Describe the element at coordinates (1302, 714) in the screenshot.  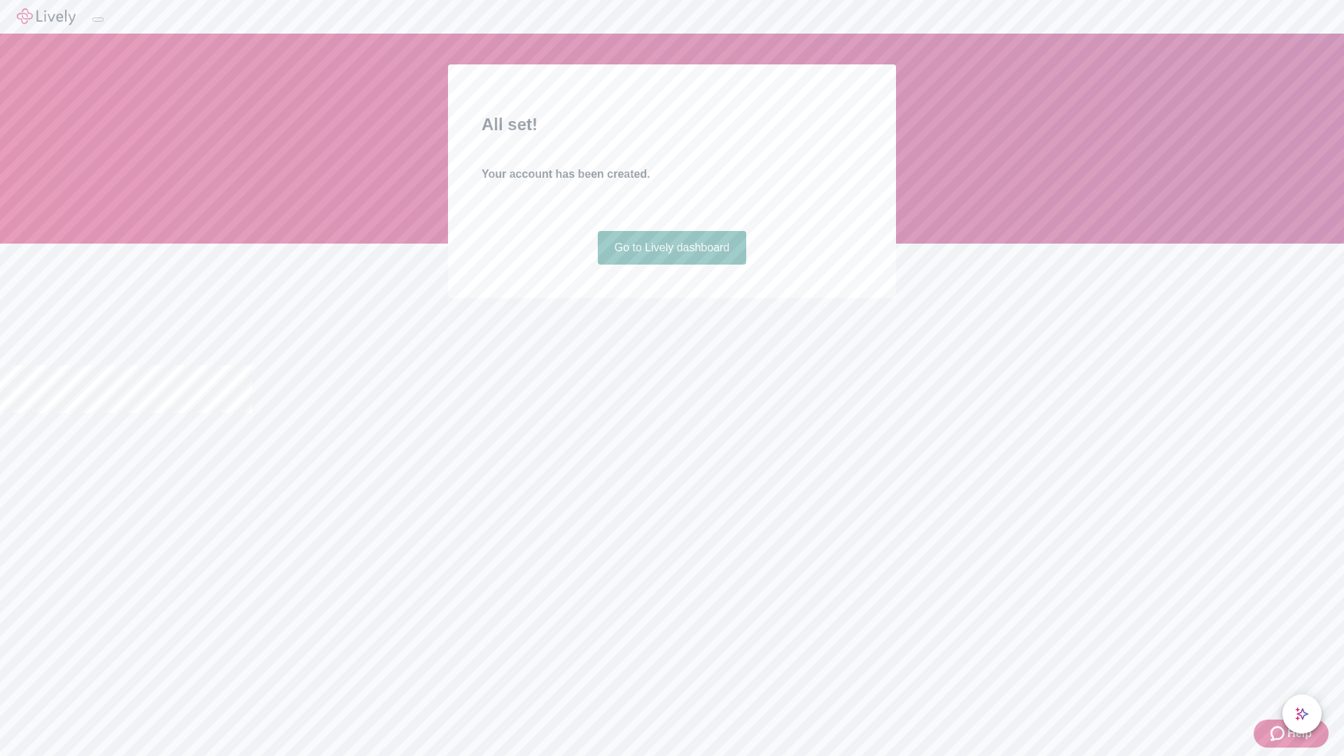
I see `button: chat` at that location.